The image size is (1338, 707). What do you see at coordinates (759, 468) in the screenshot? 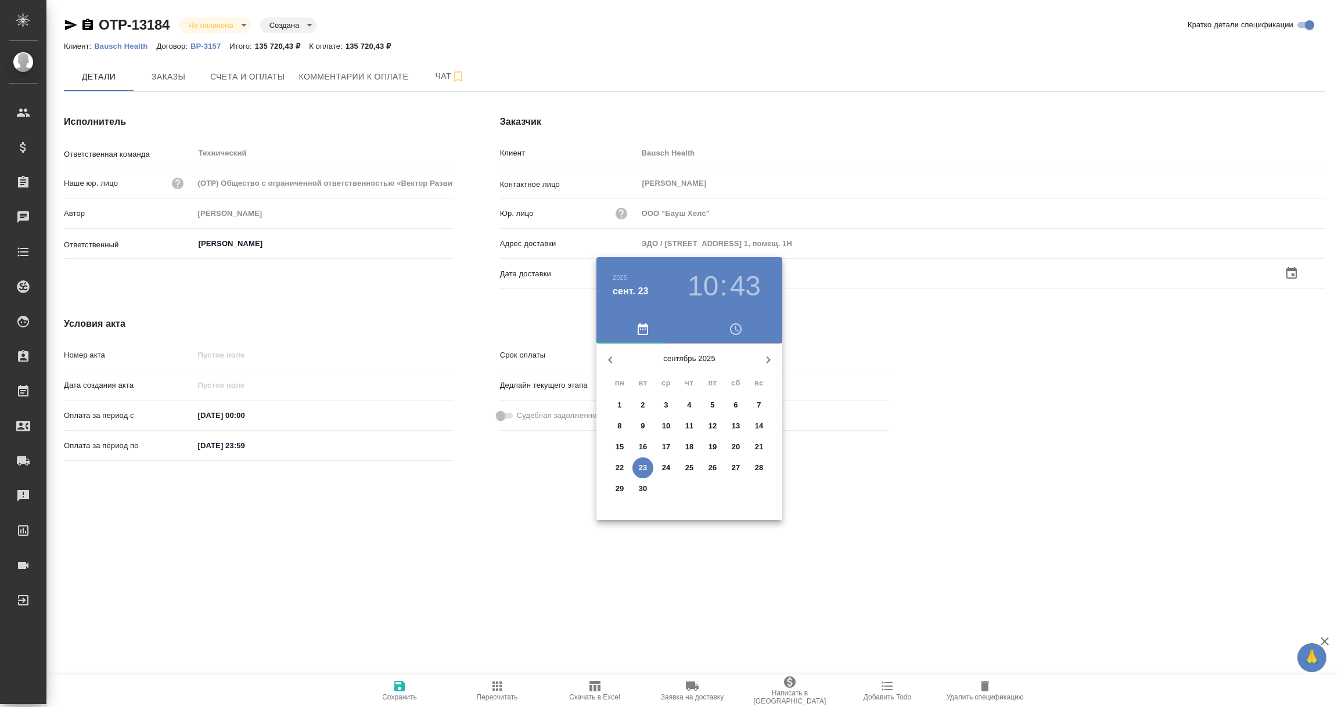
I see `p: 28` at bounding box center [759, 468].